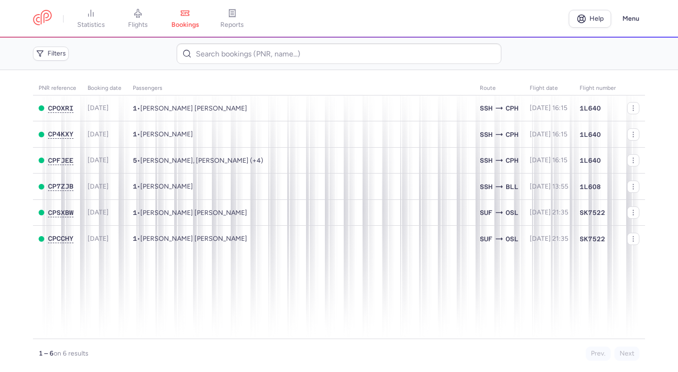 This screenshot has height=372, width=678. What do you see at coordinates (590, 187) in the screenshot?
I see `span: 1L608` at bounding box center [590, 187].